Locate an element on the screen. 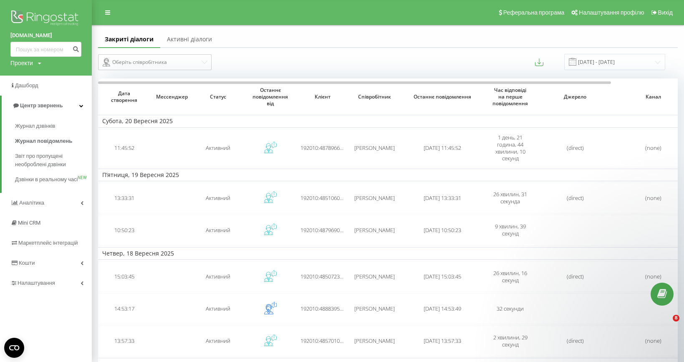 This screenshot has height=362, width=684. div: Оберіть співробітника is located at coordinates (151, 62).